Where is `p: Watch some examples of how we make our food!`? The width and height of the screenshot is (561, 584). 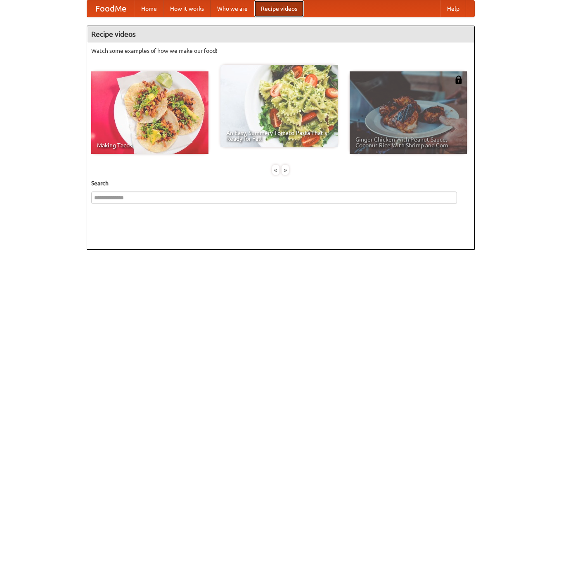
p: Watch some examples of how we make our food! is located at coordinates (281, 51).